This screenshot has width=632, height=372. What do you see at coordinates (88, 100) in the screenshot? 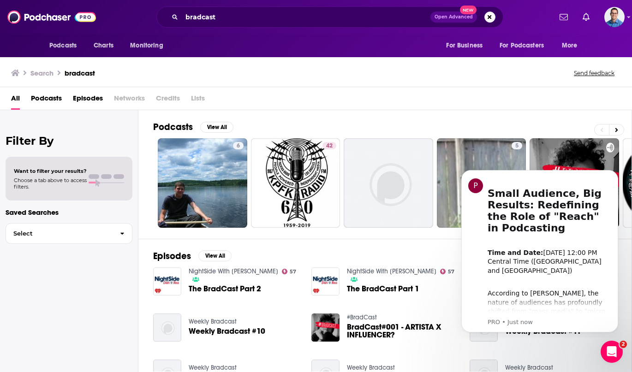
I see `span: Episodes` at bounding box center [88, 100].